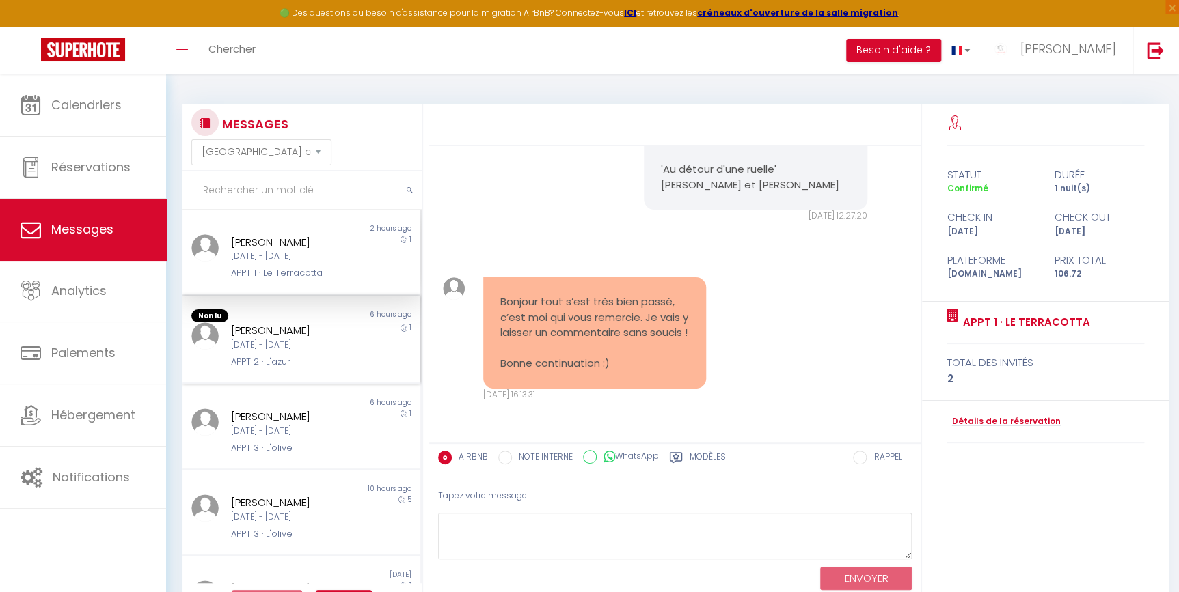 The image size is (1179, 592). What do you see at coordinates (83, 353) in the screenshot?
I see `span: Paiements` at bounding box center [83, 353].